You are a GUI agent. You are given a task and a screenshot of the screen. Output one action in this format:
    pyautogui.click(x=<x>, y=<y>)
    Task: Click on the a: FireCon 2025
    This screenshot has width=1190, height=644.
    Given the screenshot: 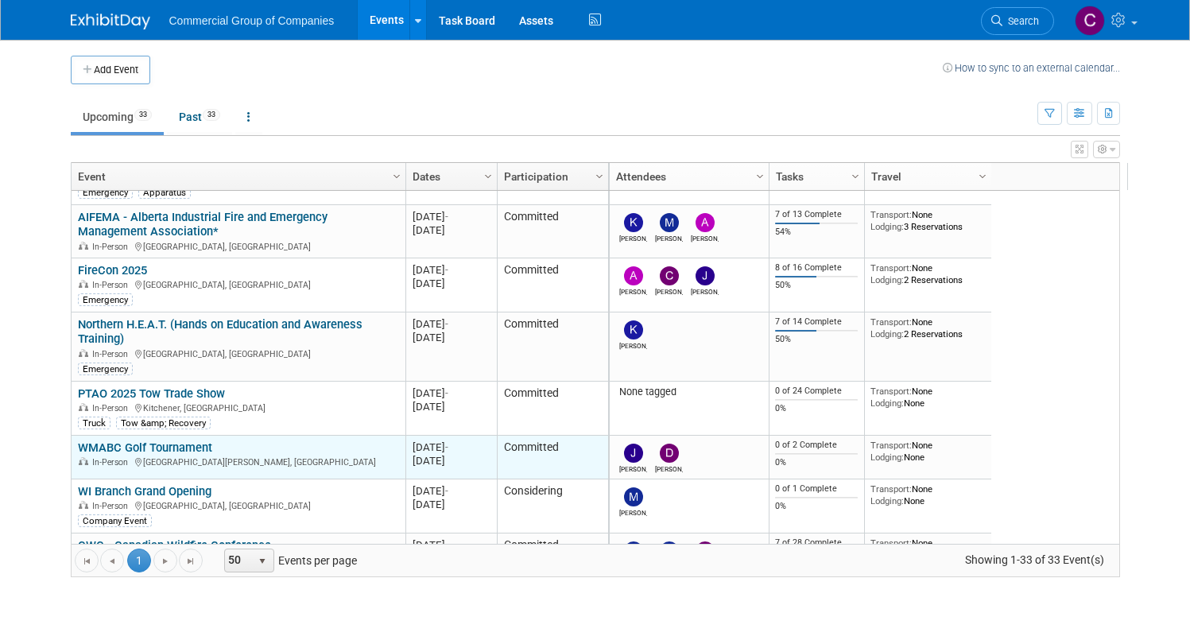 What is the action you would take?
    pyautogui.click(x=112, y=270)
    